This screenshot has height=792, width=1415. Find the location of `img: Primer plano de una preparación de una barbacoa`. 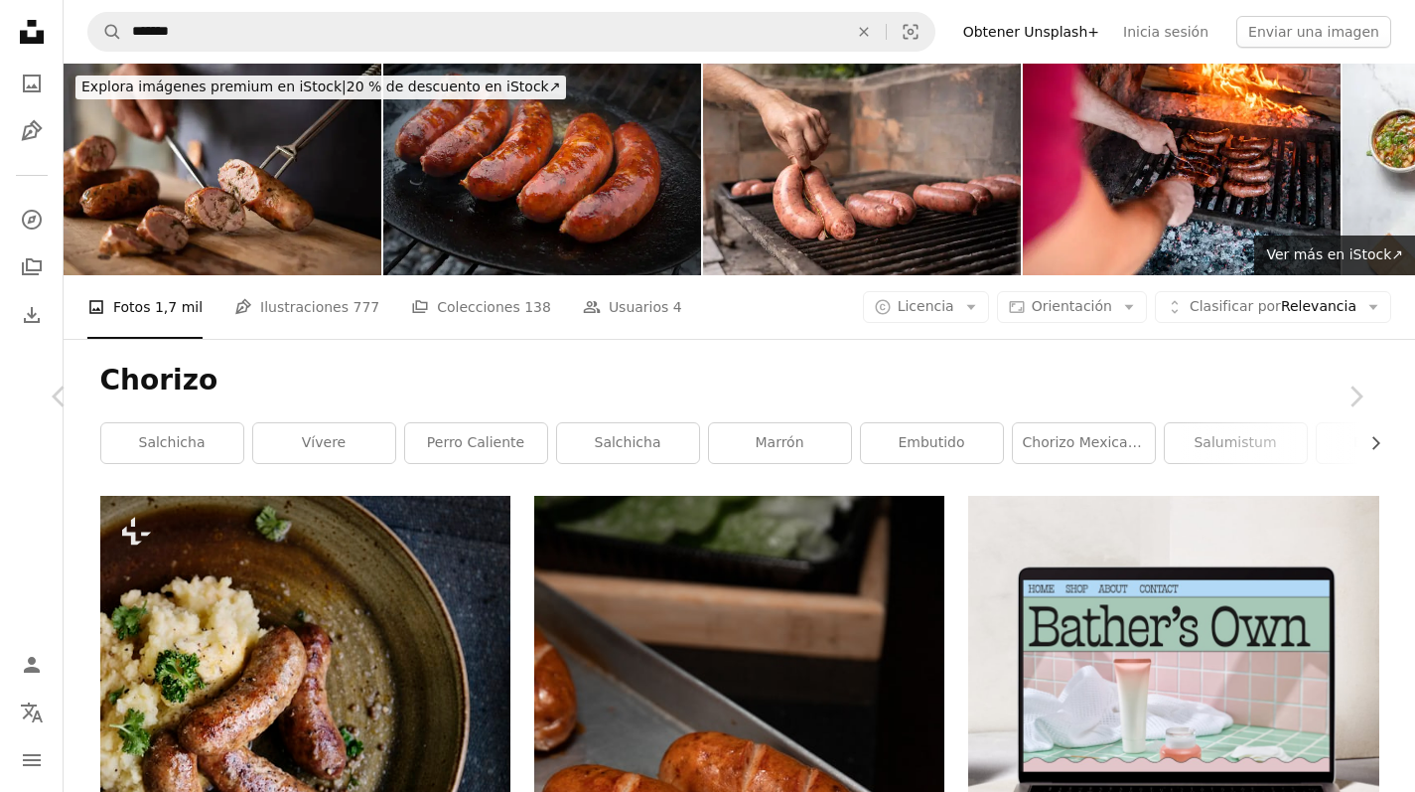

img: Primer plano de una preparación de una barbacoa is located at coordinates (862, 169).